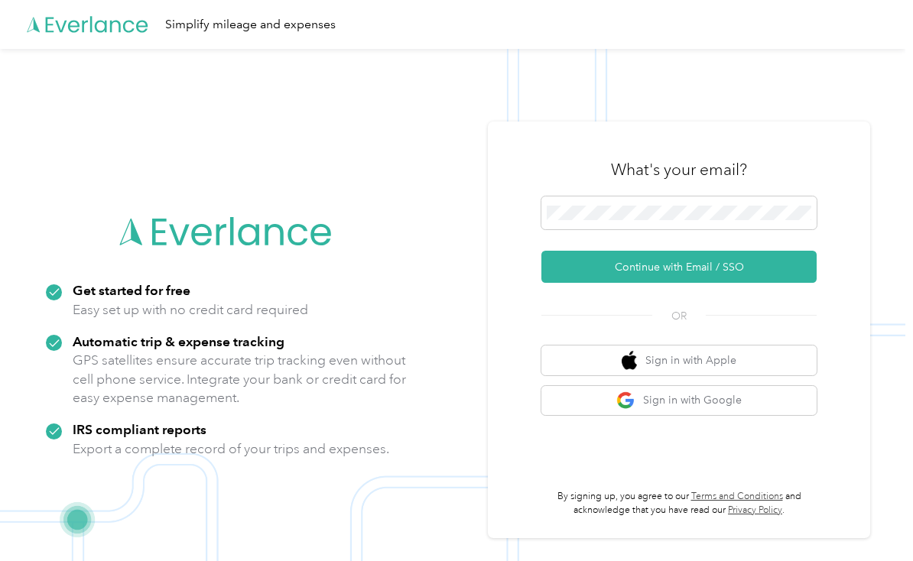  I want to click on strong: IRS compliant reports, so click(139, 429).